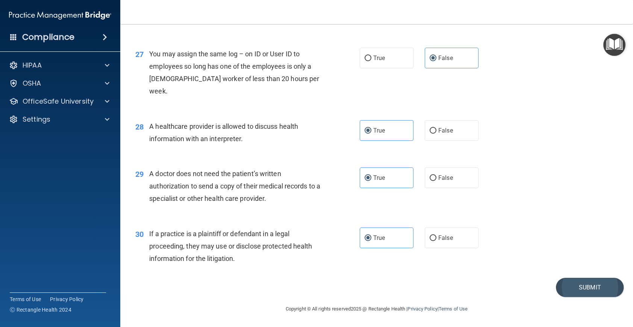 Image resolution: width=633 pixels, height=327 pixels. Describe the element at coordinates (48, 37) in the screenshot. I see `h4: Compliance` at that location.